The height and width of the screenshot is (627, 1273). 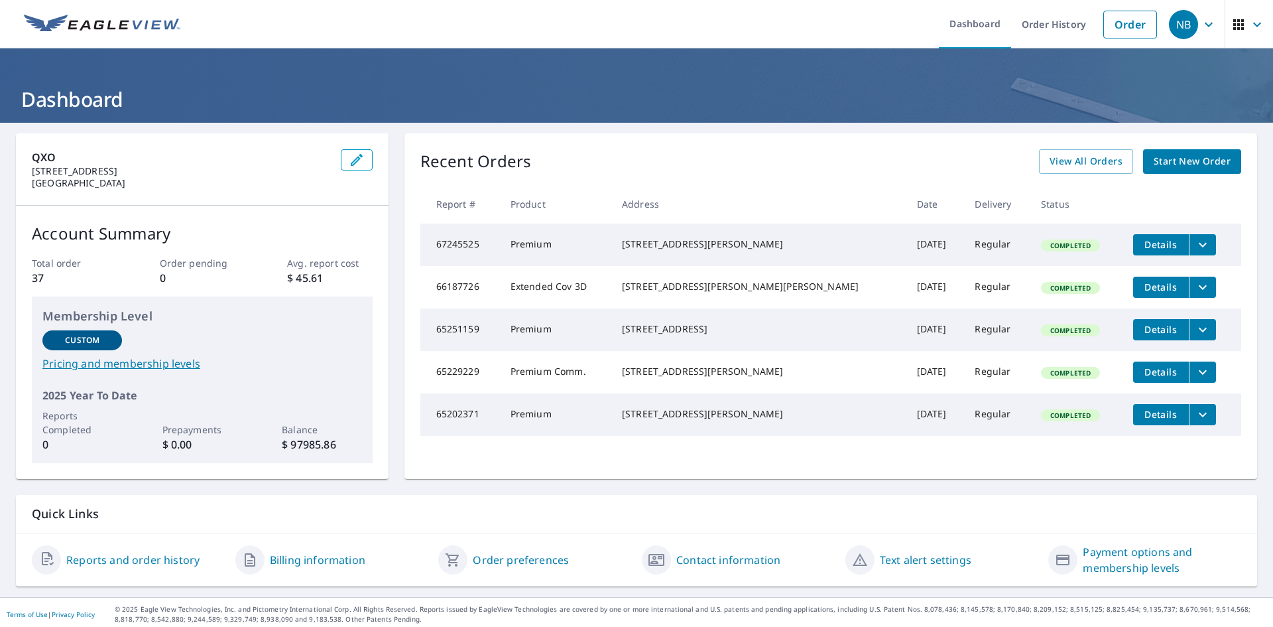 I want to click on th: Product, so click(x=556, y=204).